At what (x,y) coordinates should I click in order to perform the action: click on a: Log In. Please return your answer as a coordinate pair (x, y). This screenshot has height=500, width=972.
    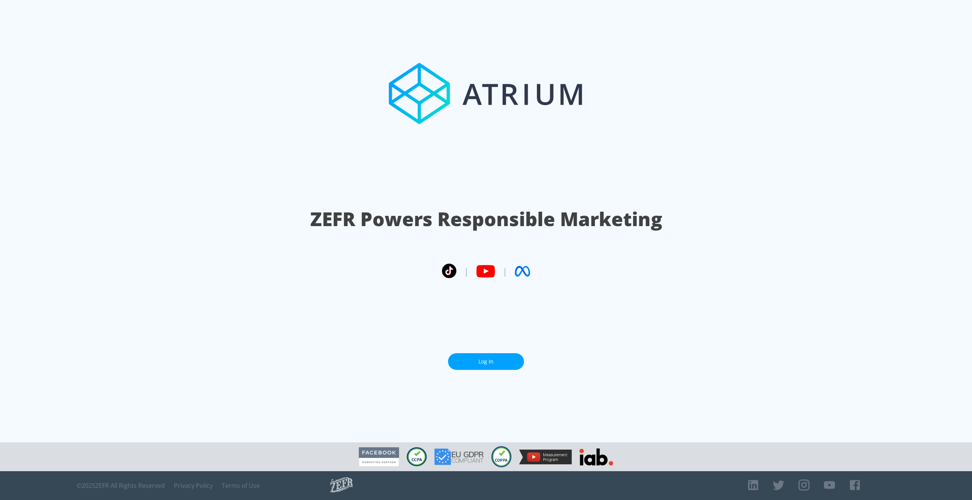
    Looking at the image, I should click on (486, 362).